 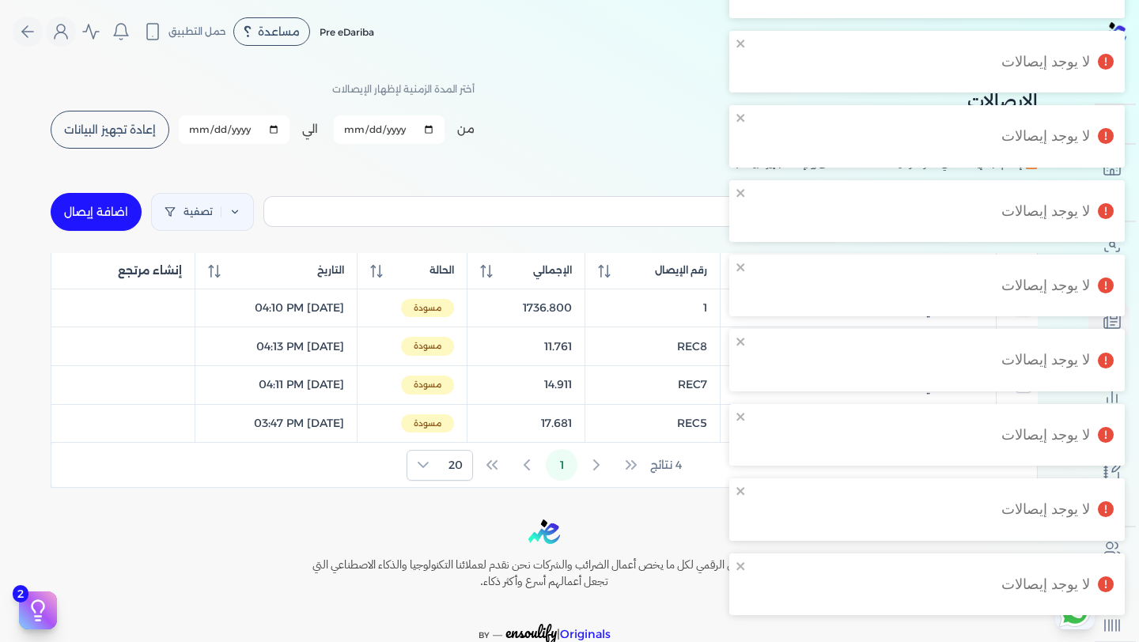 I want to click on span: رقم الإيصال, so click(x=681, y=270).